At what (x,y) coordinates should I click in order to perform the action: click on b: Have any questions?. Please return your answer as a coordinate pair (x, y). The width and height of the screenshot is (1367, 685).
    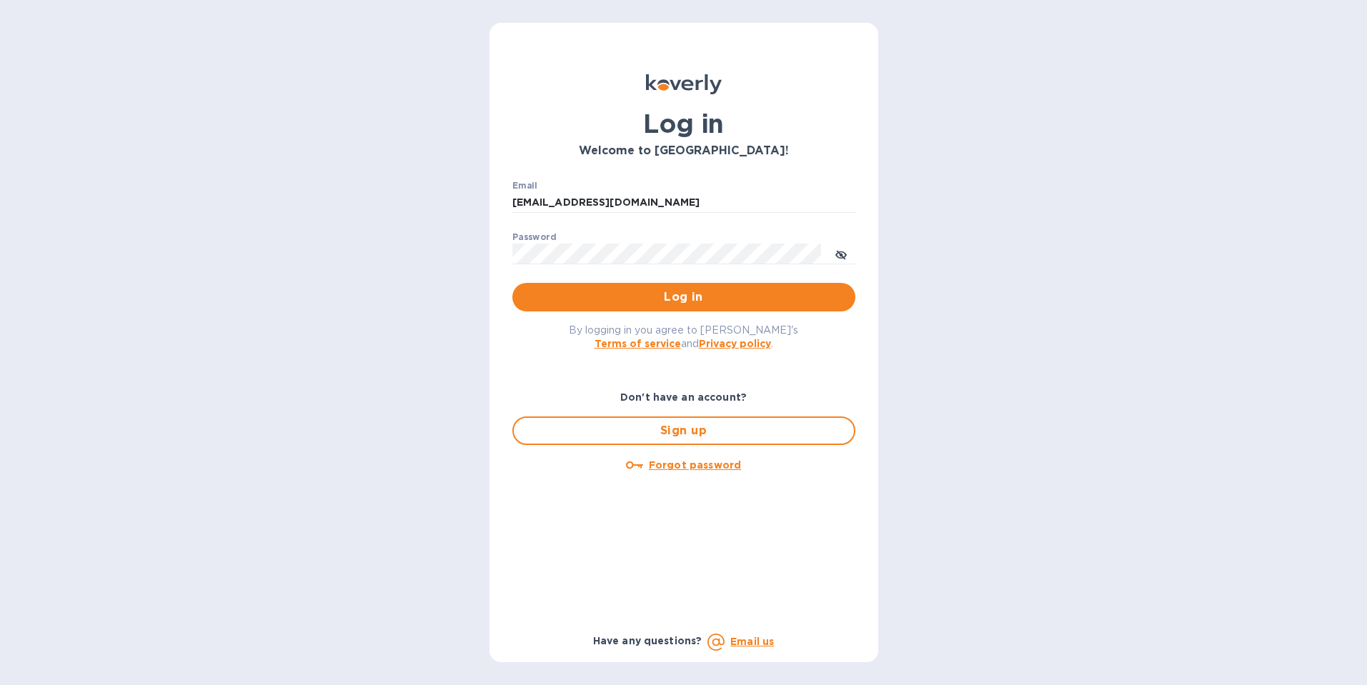
    Looking at the image, I should click on (648, 641).